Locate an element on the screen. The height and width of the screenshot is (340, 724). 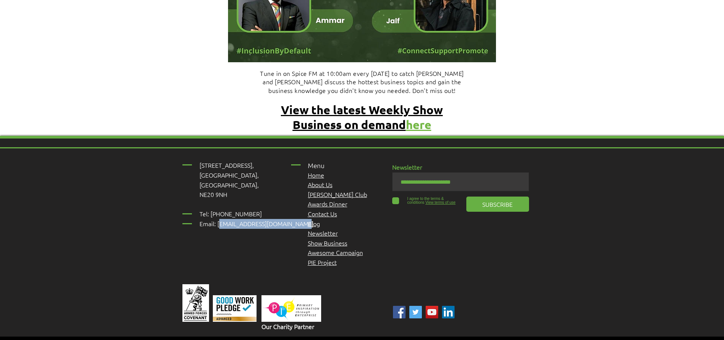
span: Awesome Campaign is located at coordinates (335, 253).